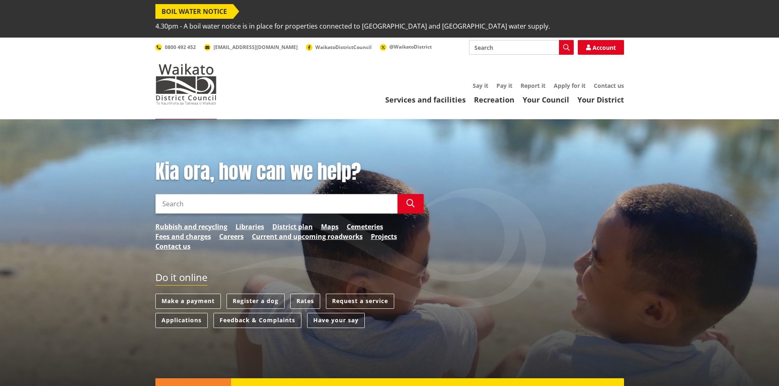 The width and height of the screenshot is (779, 386). Describe the element at coordinates (546, 100) in the screenshot. I see `a: Your Council` at that location.